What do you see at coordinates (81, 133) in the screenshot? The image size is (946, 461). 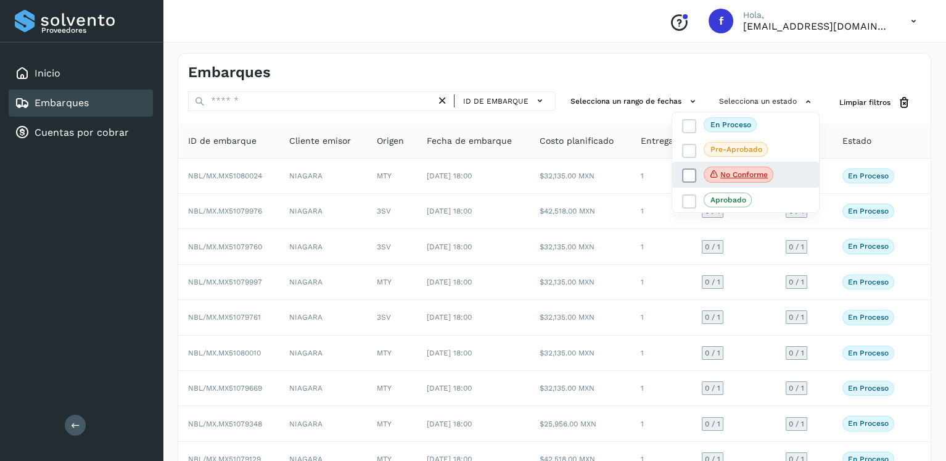 I see `div: Cuentas por cobrar` at bounding box center [81, 133].